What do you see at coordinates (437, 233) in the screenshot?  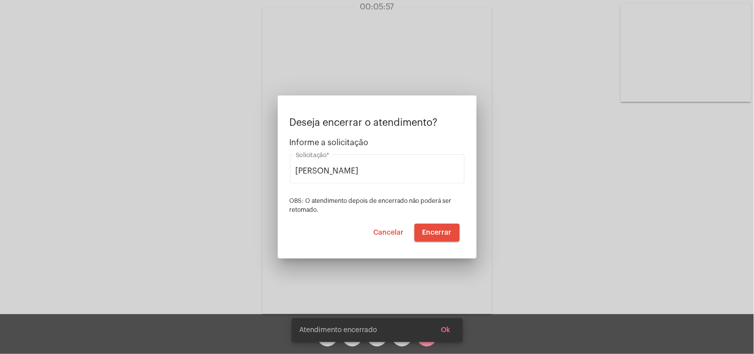 I see `span: Encerrar` at bounding box center [437, 233].